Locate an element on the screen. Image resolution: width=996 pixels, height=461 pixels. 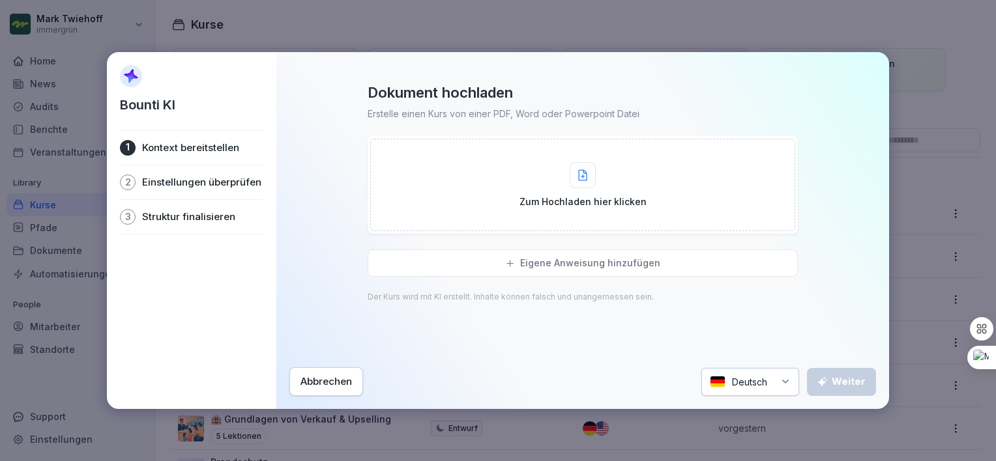
p: Kontext bereitstellen is located at coordinates (190, 148).